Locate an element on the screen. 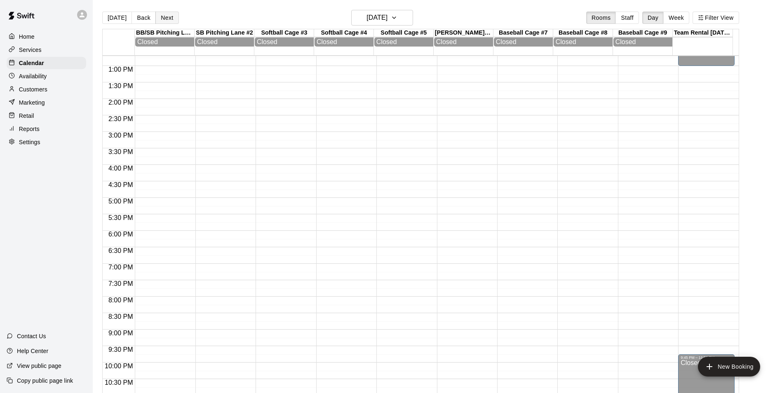 The height and width of the screenshot is (393, 782). p: Contact Us is located at coordinates (31, 336).